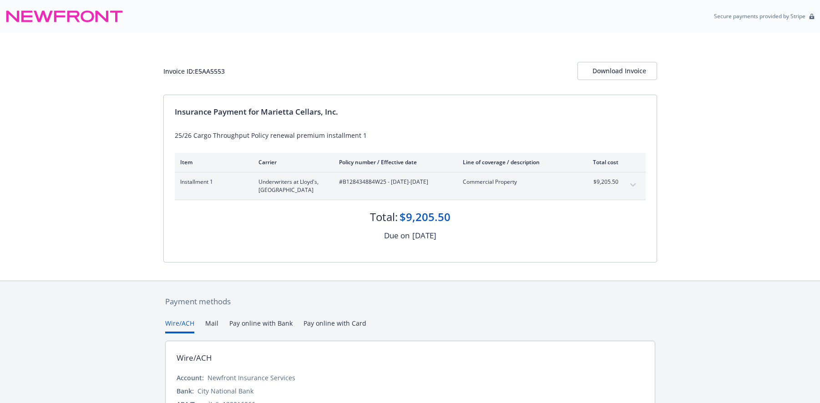 This screenshot has height=403, width=820. Describe the element at coordinates (410, 135) in the screenshot. I see `div: 25/26 Cargo Throughput Policy renewal premium installment 1` at that location.